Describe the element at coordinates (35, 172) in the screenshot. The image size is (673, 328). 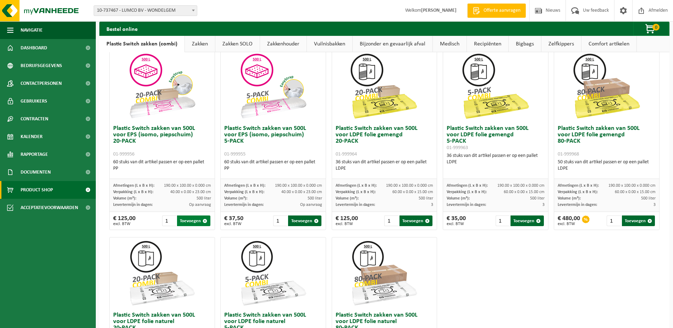
I see `span: Documenten` at that location.